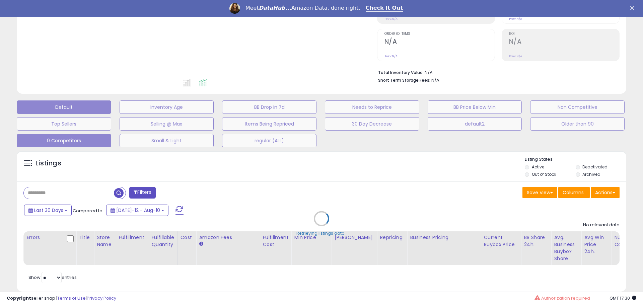  What do you see at coordinates (577, 107) in the screenshot?
I see `button: Non Competitive` at bounding box center [577, 107].